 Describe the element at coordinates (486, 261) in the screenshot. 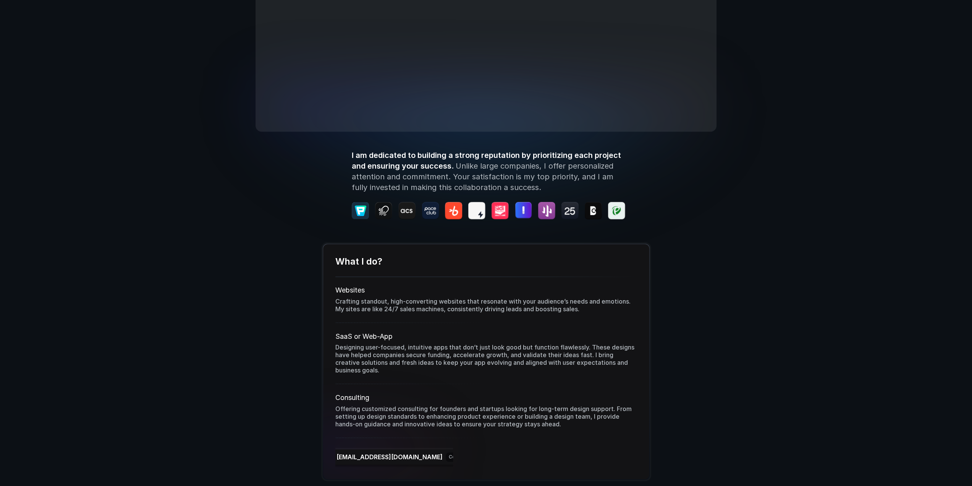

I see `h4: What I do?` at that location.